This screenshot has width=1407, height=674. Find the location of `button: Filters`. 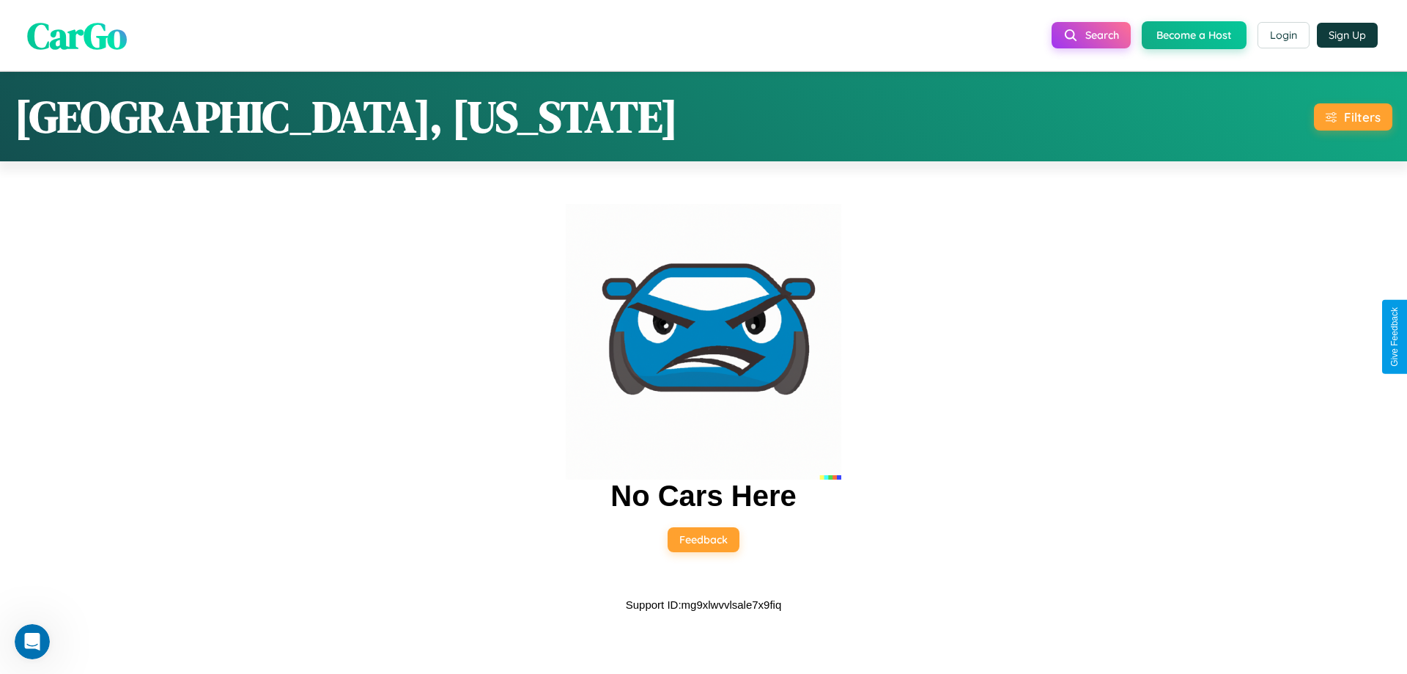

button: Filters is located at coordinates (1353, 117).